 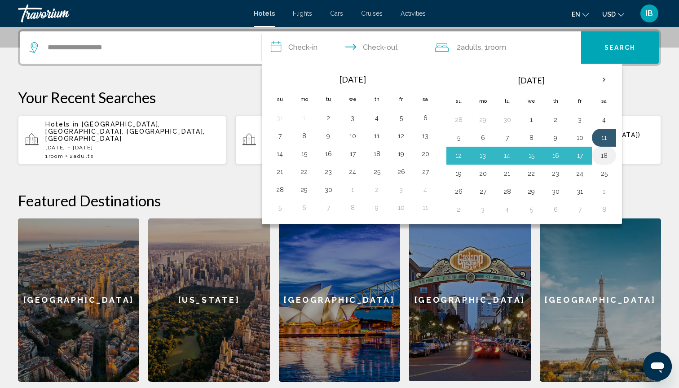 What do you see at coordinates (54, 156) in the screenshot?
I see `span: 1` at bounding box center [54, 156].